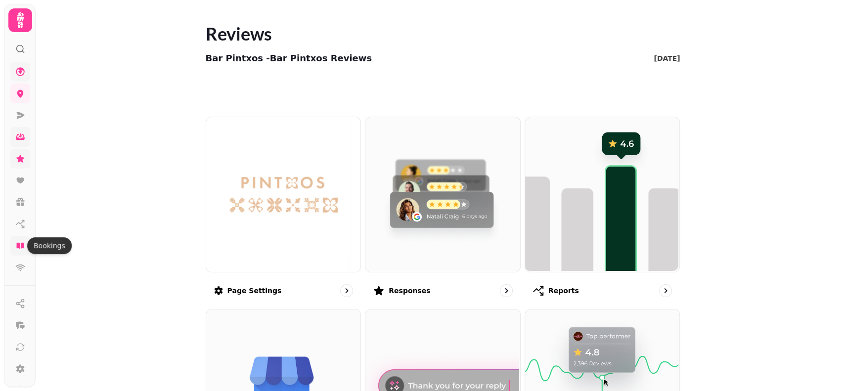 The height and width of the screenshot is (391, 844). I want to click on p: Bar Pintxos - Bar Pintxos Reviews, so click(289, 58).